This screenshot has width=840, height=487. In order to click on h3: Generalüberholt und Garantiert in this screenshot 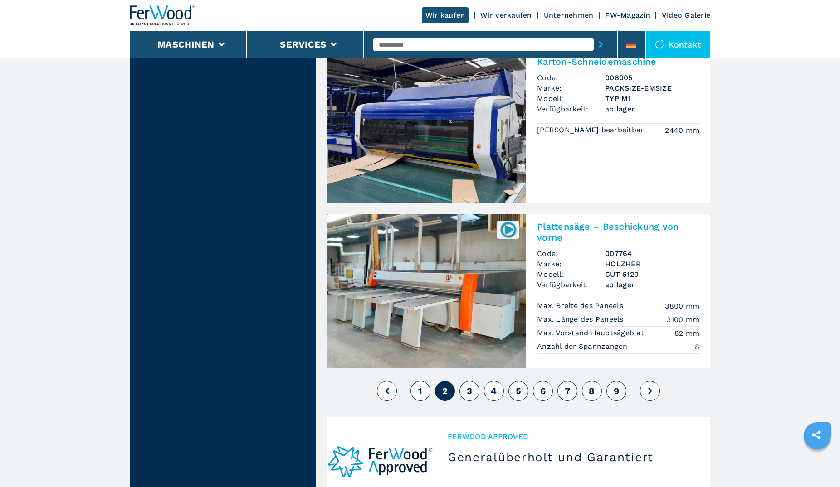, I will do `click(571, 457)`.